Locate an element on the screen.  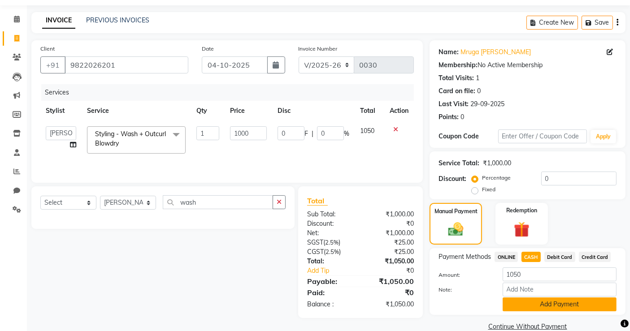
span: Debit Card is located at coordinates (559, 257).